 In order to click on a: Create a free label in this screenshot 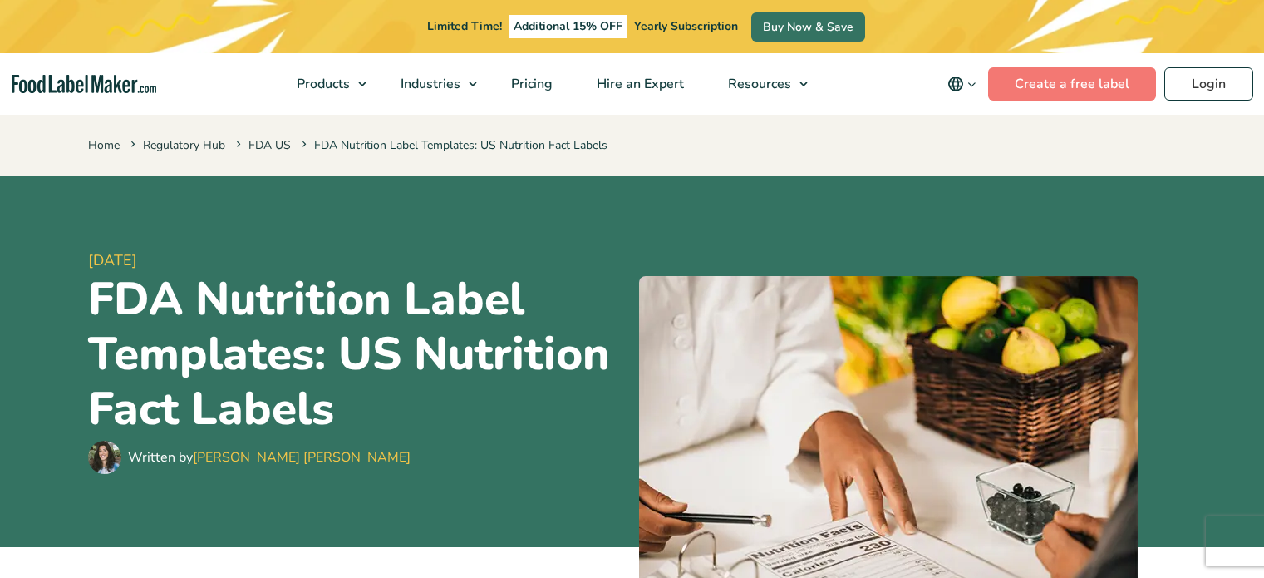, I will do `click(1072, 84)`.